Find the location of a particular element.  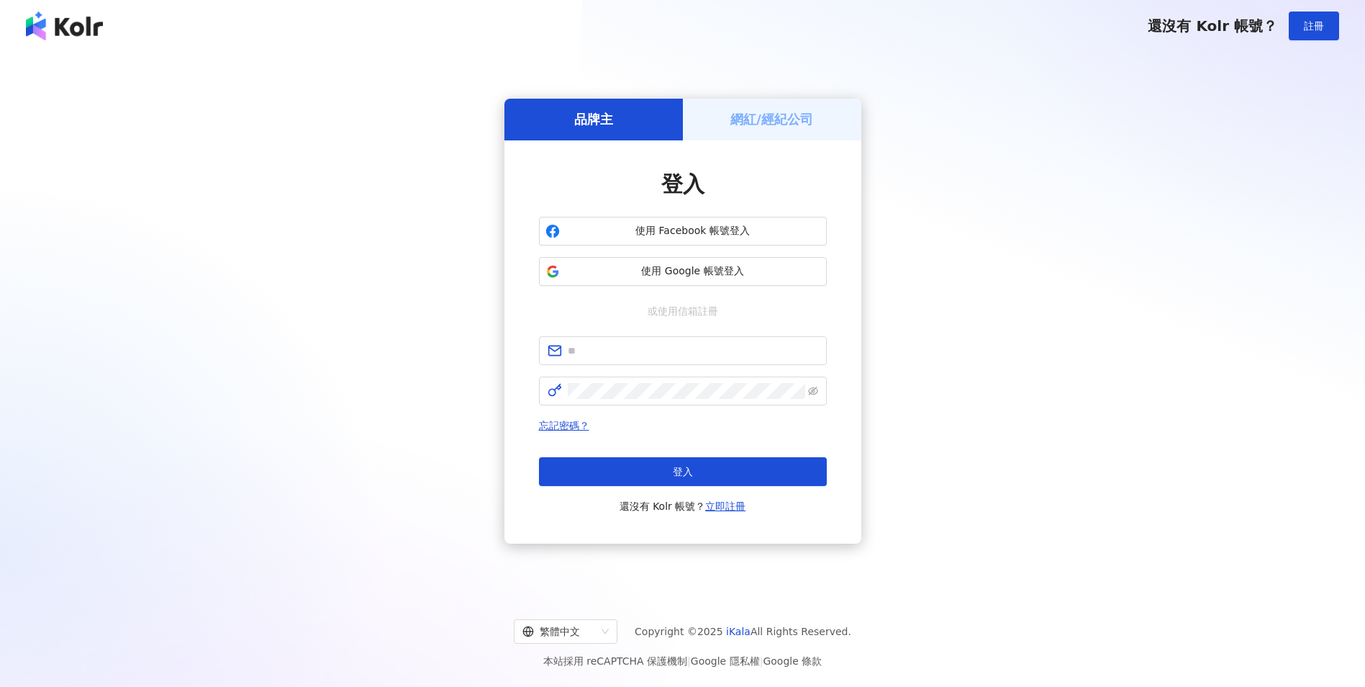

h5: 網紅/經紀公司 is located at coordinates (772, 119).